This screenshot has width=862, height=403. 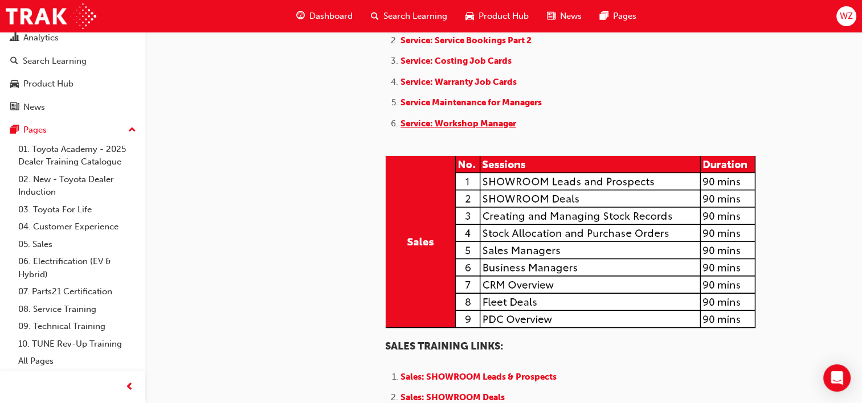 What do you see at coordinates (466, 40) in the screenshot?
I see `a: Service: Service Bookings Part 2` at bounding box center [466, 40].